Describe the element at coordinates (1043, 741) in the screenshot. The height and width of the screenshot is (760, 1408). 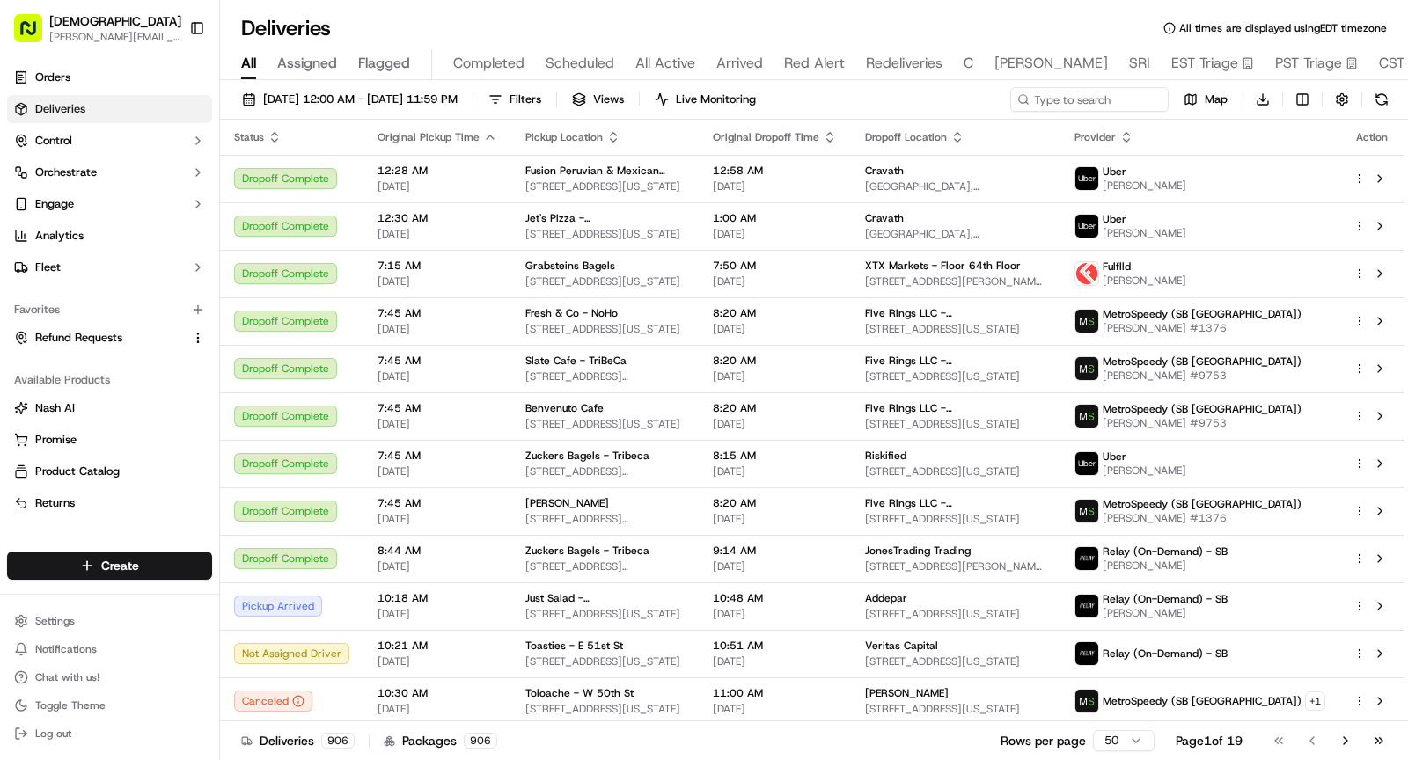
I see `p: Rows per page` at that location.